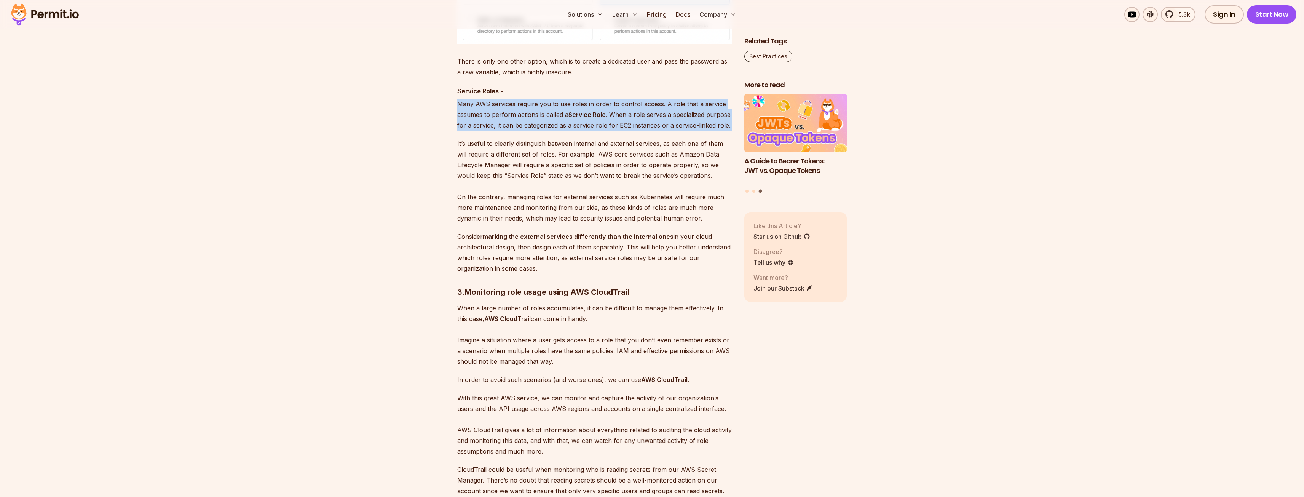 This screenshot has width=1304, height=497. Describe the element at coordinates (760, 191) in the screenshot. I see `button: Go to slide 3` at that location.